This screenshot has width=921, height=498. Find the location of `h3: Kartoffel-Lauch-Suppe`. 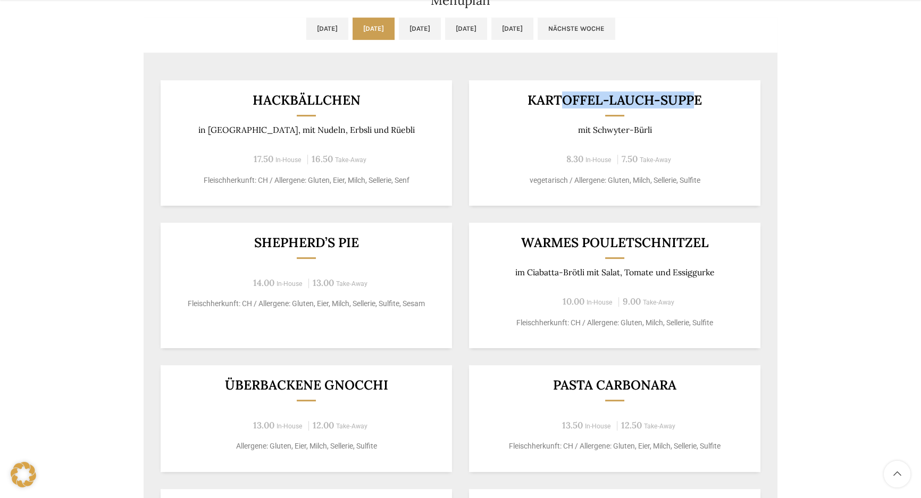

h3: Kartoffel-Lauch-Suppe is located at coordinates (615, 100).